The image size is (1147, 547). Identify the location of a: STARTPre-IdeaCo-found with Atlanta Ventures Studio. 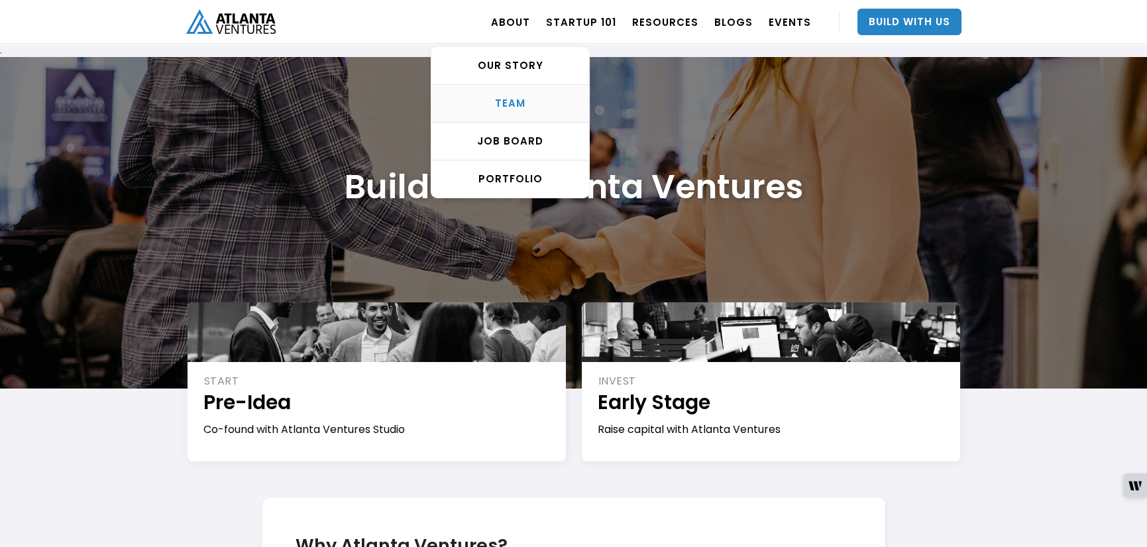
(376, 382).